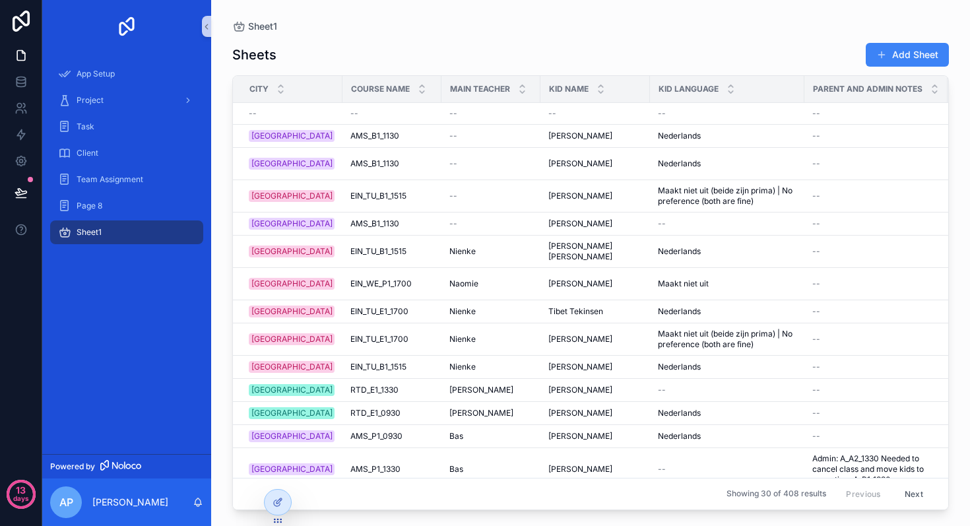 The image size is (970, 526). What do you see at coordinates (392, 436) in the screenshot?
I see `a: AMS_P1_0930` at bounding box center [392, 436].